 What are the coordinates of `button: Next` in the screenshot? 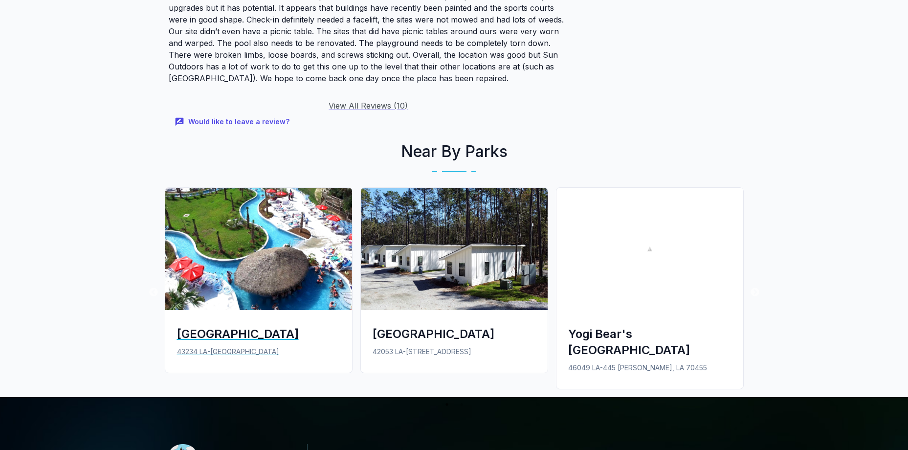 It's located at (755, 293).